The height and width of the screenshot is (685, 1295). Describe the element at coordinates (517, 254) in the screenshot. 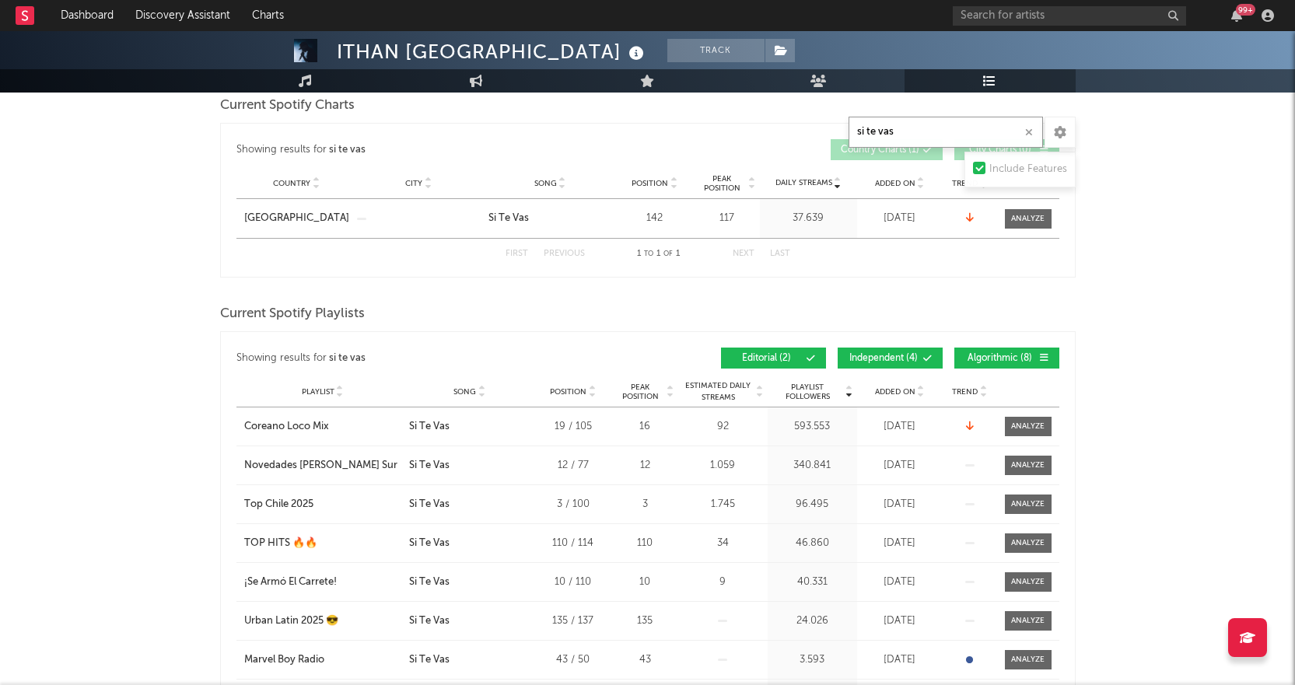

I see `button: First` at that location.